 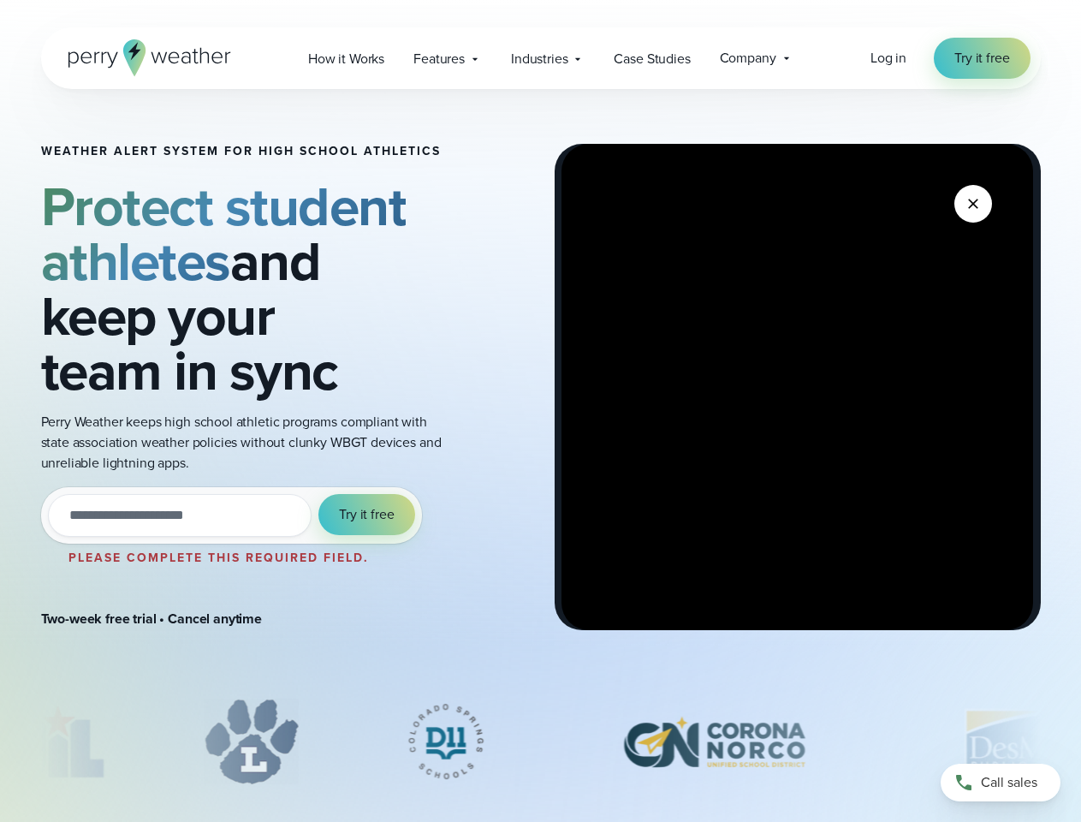 What do you see at coordinates (973, 204) in the screenshot?
I see `button: Close Video` at bounding box center [973, 204].